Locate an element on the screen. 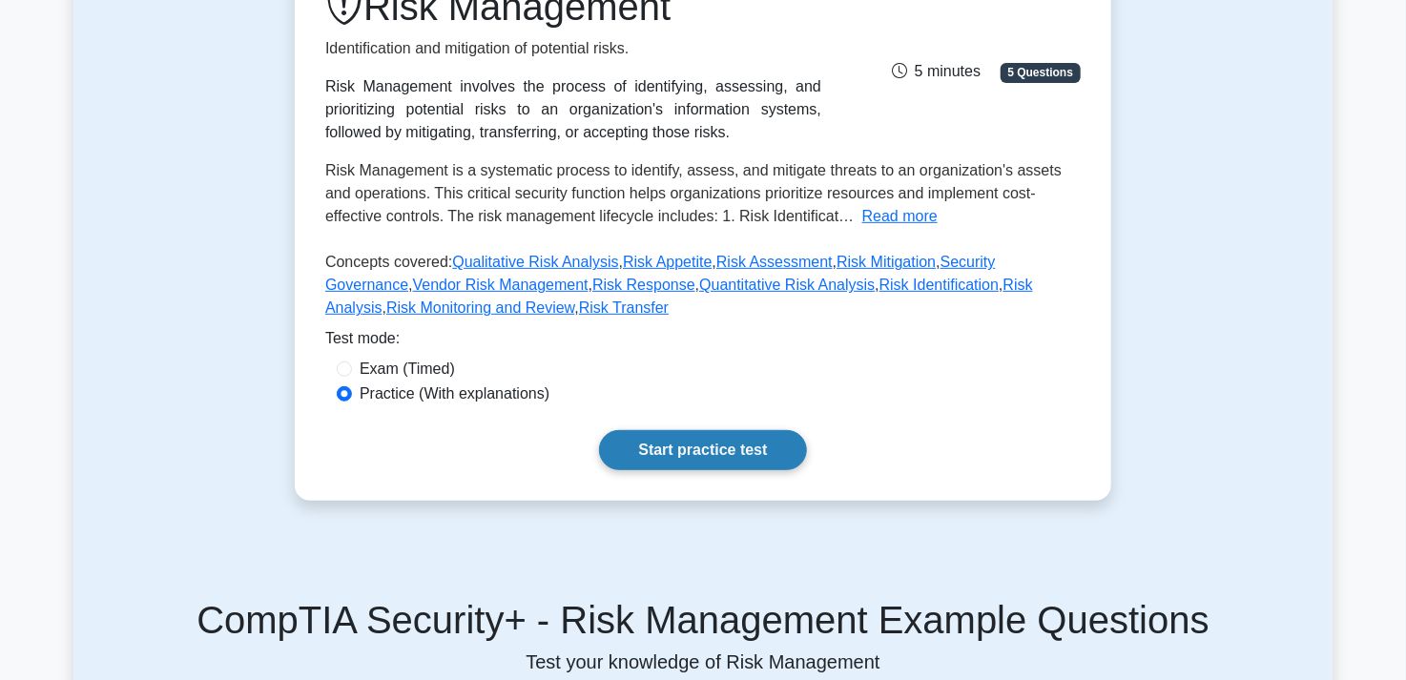 This screenshot has height=680, width=1406. a: Qualitative Risk Analysis is located at coordinates (535, 261).